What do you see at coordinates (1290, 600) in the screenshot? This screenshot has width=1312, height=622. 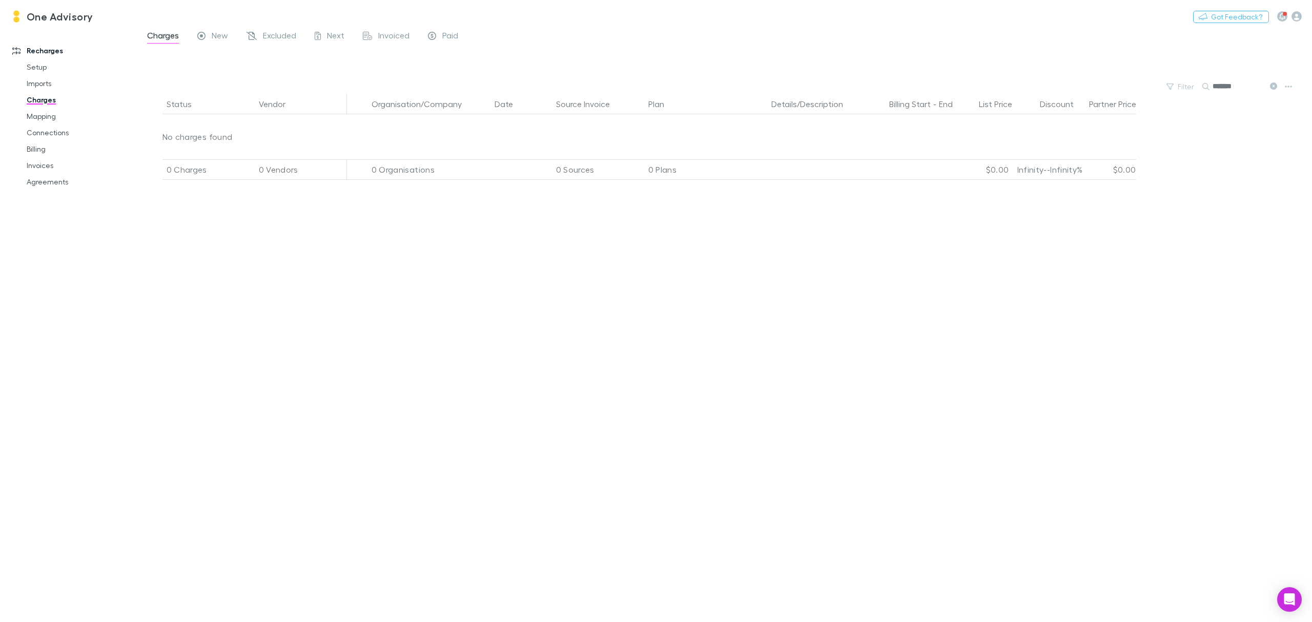 I see `div: Open Intercom Messenger` at bounding box center [1290, 600].